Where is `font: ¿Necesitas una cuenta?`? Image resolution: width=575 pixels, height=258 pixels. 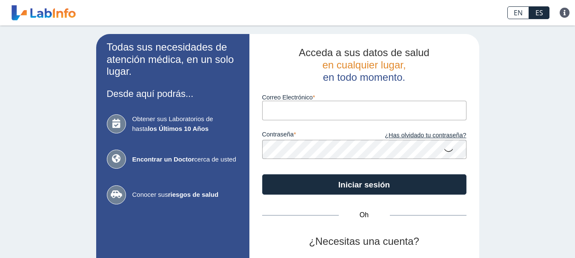
font: ¿Necesitas una cuenta? is located at coordinates (364, 241).